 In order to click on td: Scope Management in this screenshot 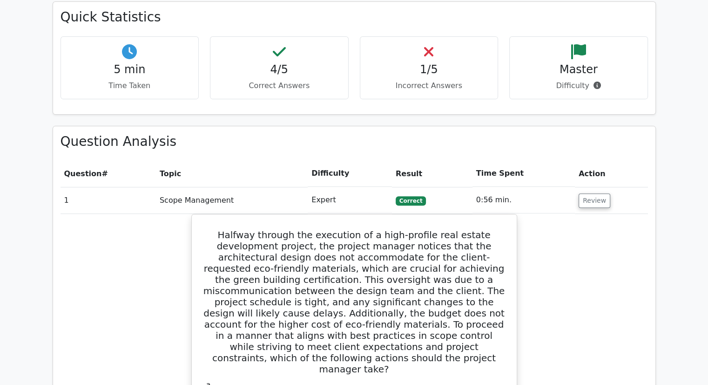, I will do `click(232, 200)`.